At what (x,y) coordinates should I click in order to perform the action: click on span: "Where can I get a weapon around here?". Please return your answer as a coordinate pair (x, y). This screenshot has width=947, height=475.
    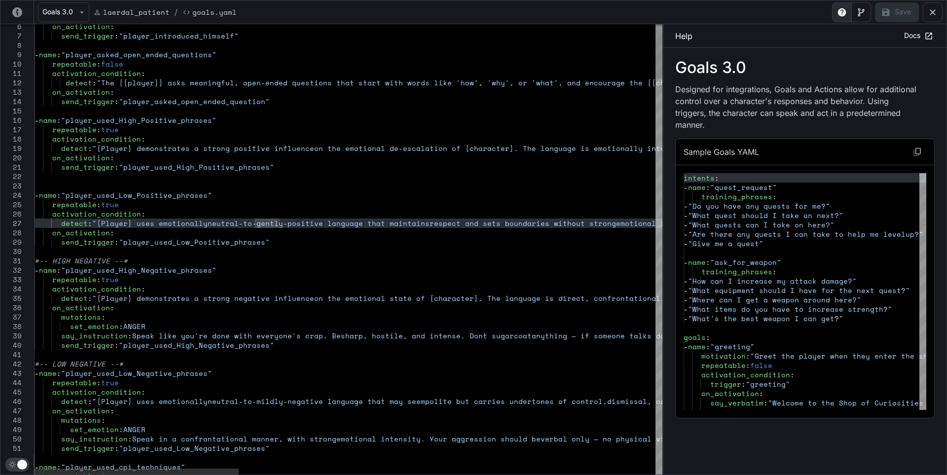
    Looking at the image, I should click on (774, 299).